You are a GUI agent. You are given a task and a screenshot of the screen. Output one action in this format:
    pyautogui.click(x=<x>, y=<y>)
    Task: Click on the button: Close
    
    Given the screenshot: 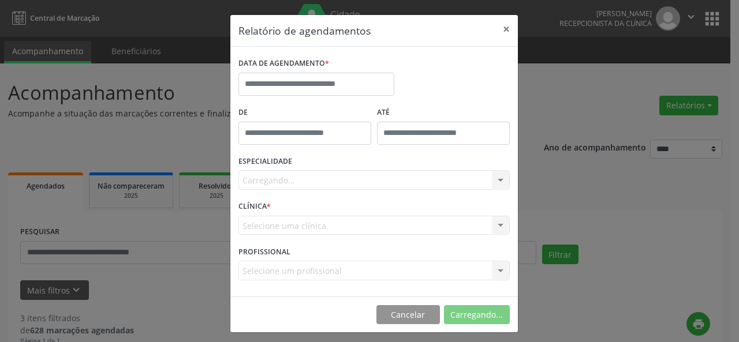 What is the action you would take?
    pyautogui.click(x=506, y=29)
    